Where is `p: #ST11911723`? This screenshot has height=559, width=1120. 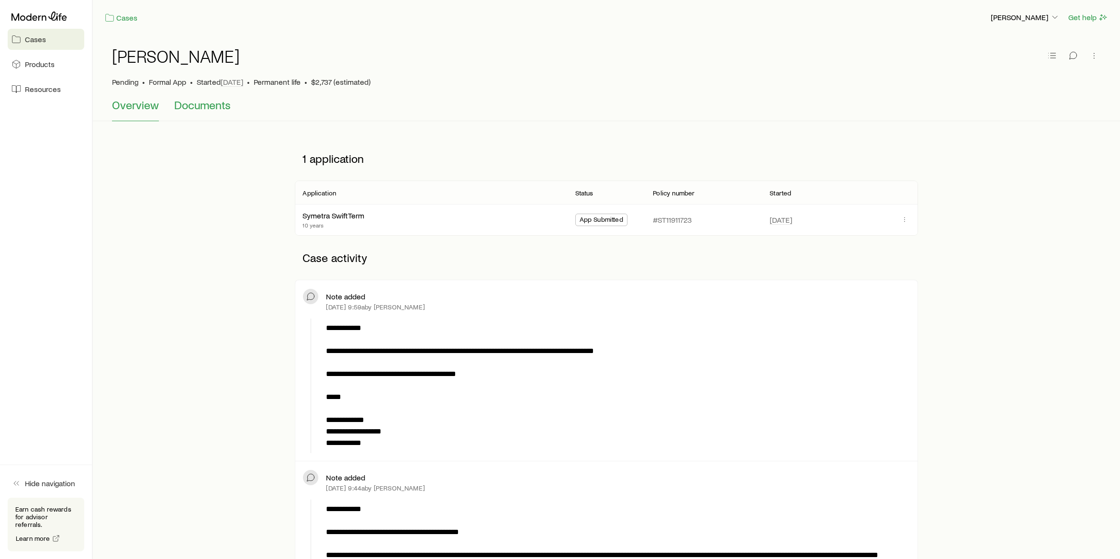
p: #ST11911723 is located at coordinates (672, 220).